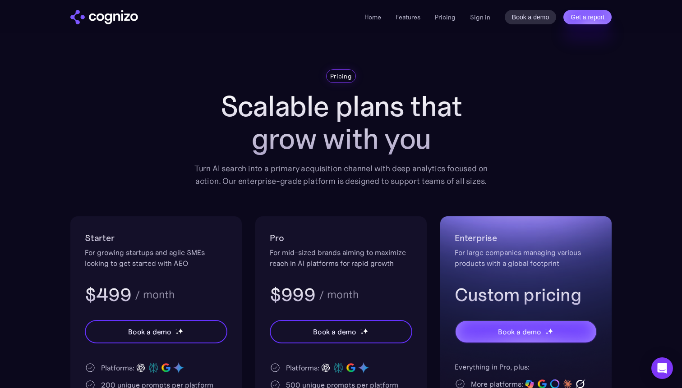  I want to click on img: cognizo logo, so click(104, 17).